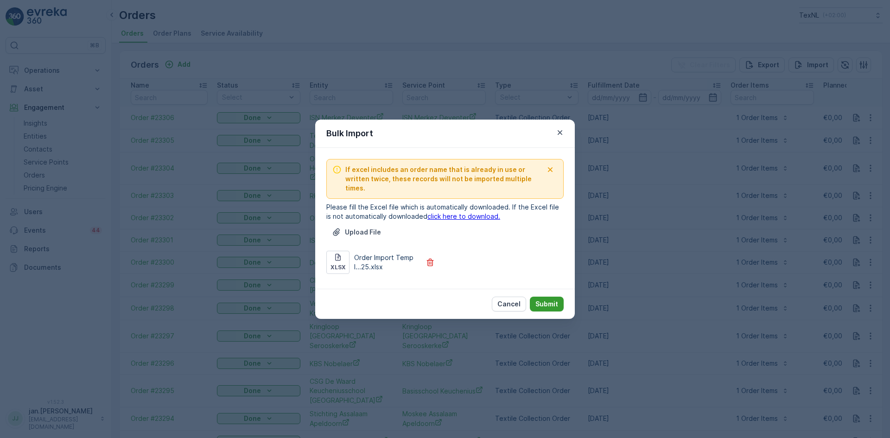  What do you see at coordinates (444, 179) in the screenshot?
I see `span: If excel includes an order name that is already in use or written twice, these records will not b...` at bounding box center [444, 179].